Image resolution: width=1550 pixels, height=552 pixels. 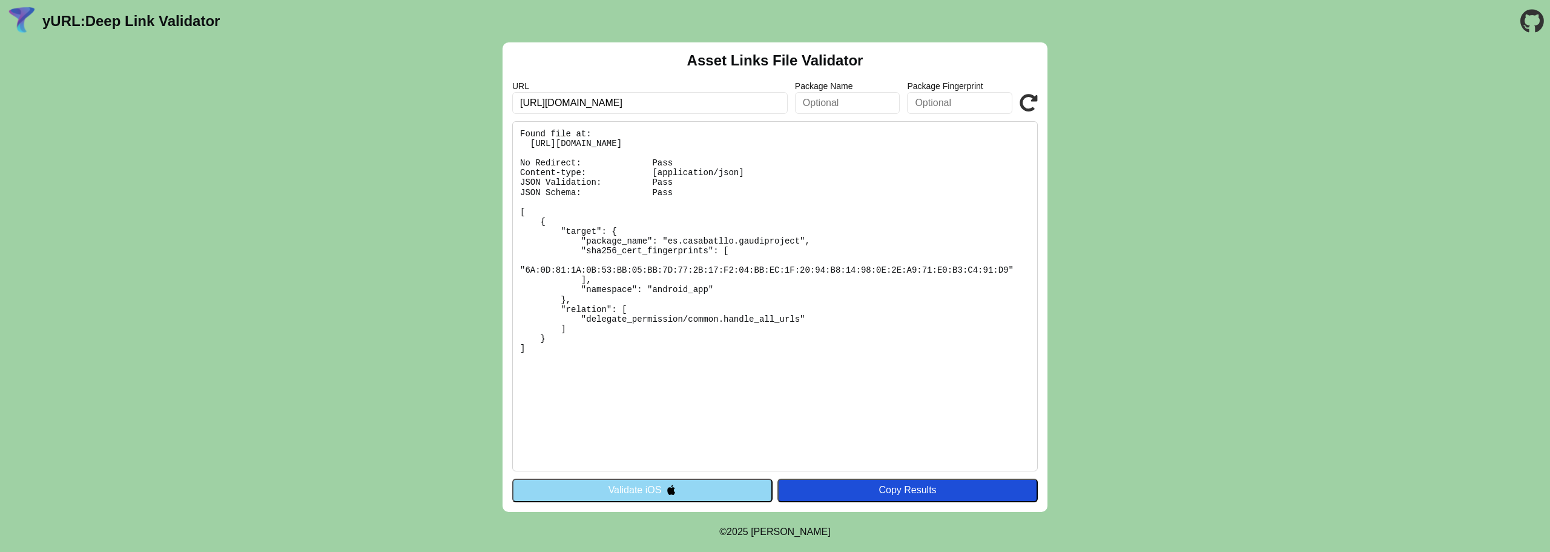 What do you see at coordinates (907, 490) in the screenshot?
I see `div: Copy Results` at bounding box center [907, 490].